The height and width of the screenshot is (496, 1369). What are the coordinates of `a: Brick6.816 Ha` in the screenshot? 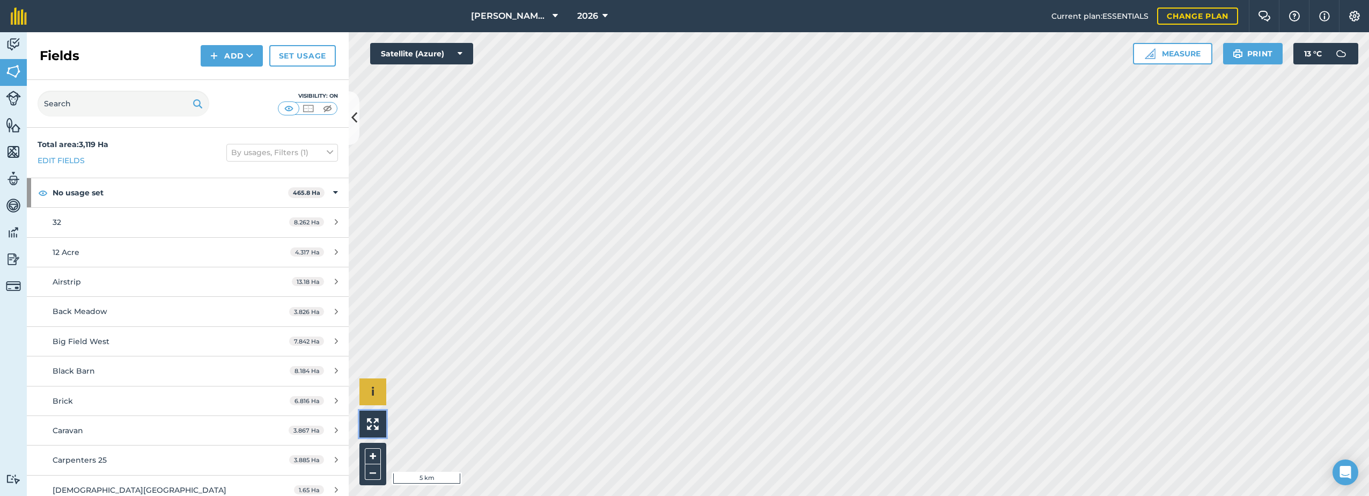 It's located at (188, 401).